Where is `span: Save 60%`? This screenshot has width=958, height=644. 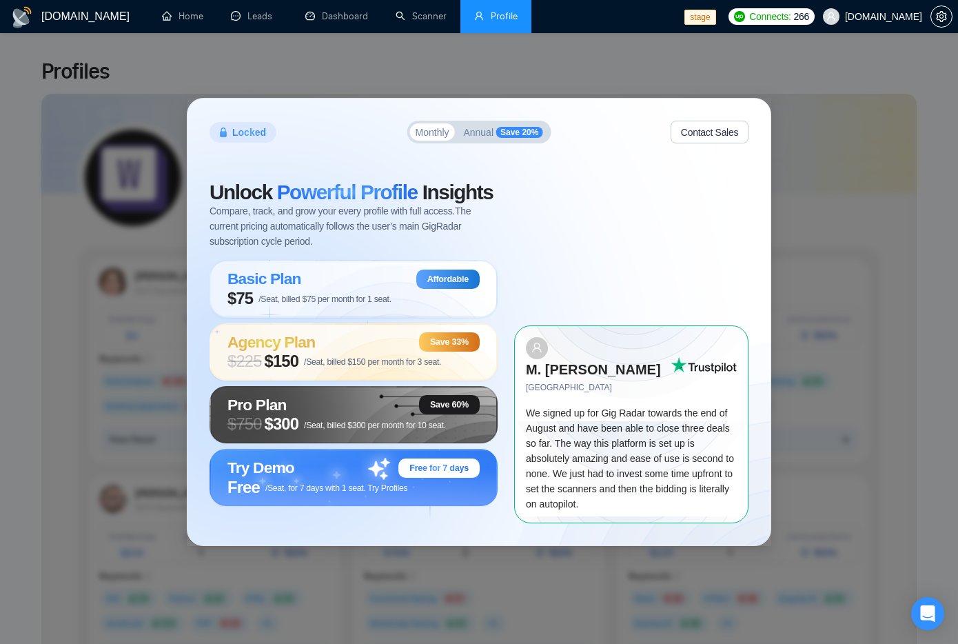
span: Save 60% is located at coordinates (449, 405).